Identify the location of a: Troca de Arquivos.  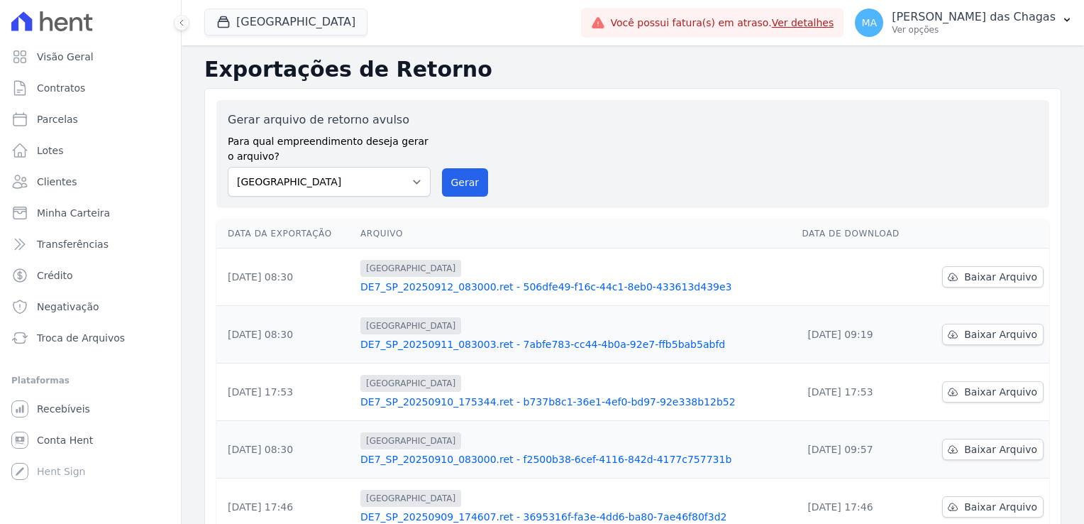
(90, 338).